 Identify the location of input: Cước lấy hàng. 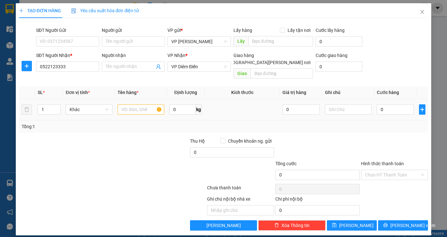
(339, 42).